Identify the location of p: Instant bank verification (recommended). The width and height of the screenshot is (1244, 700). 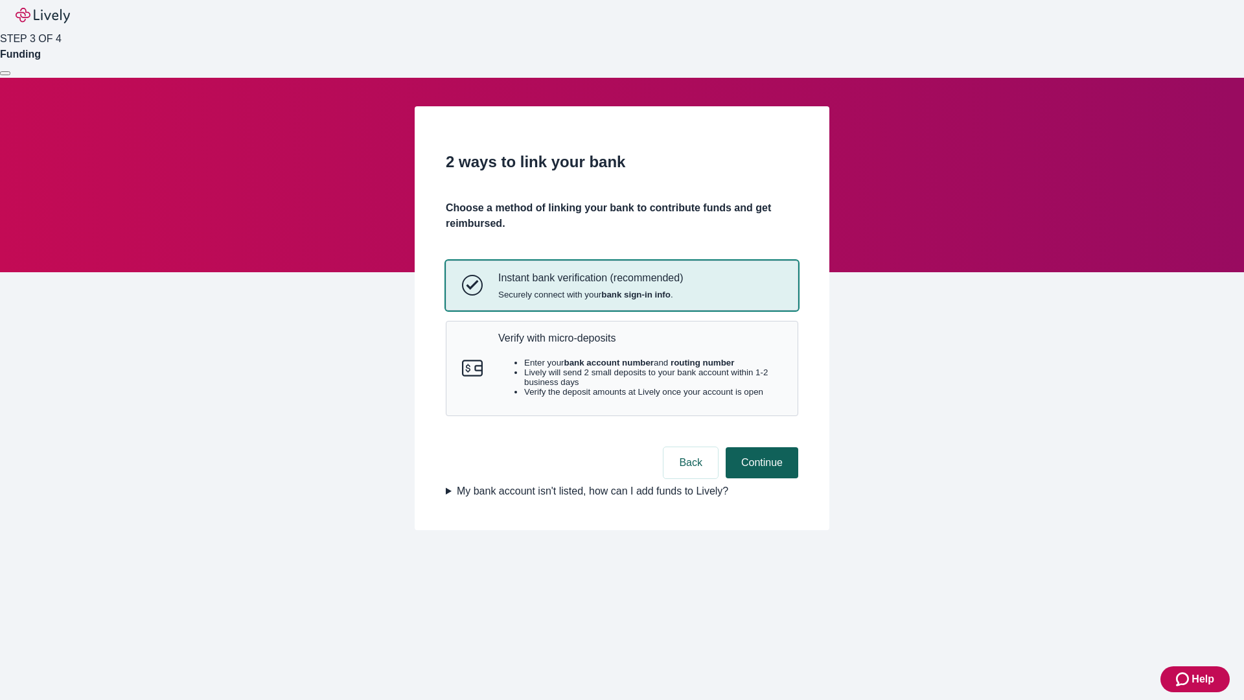
(590, 277).